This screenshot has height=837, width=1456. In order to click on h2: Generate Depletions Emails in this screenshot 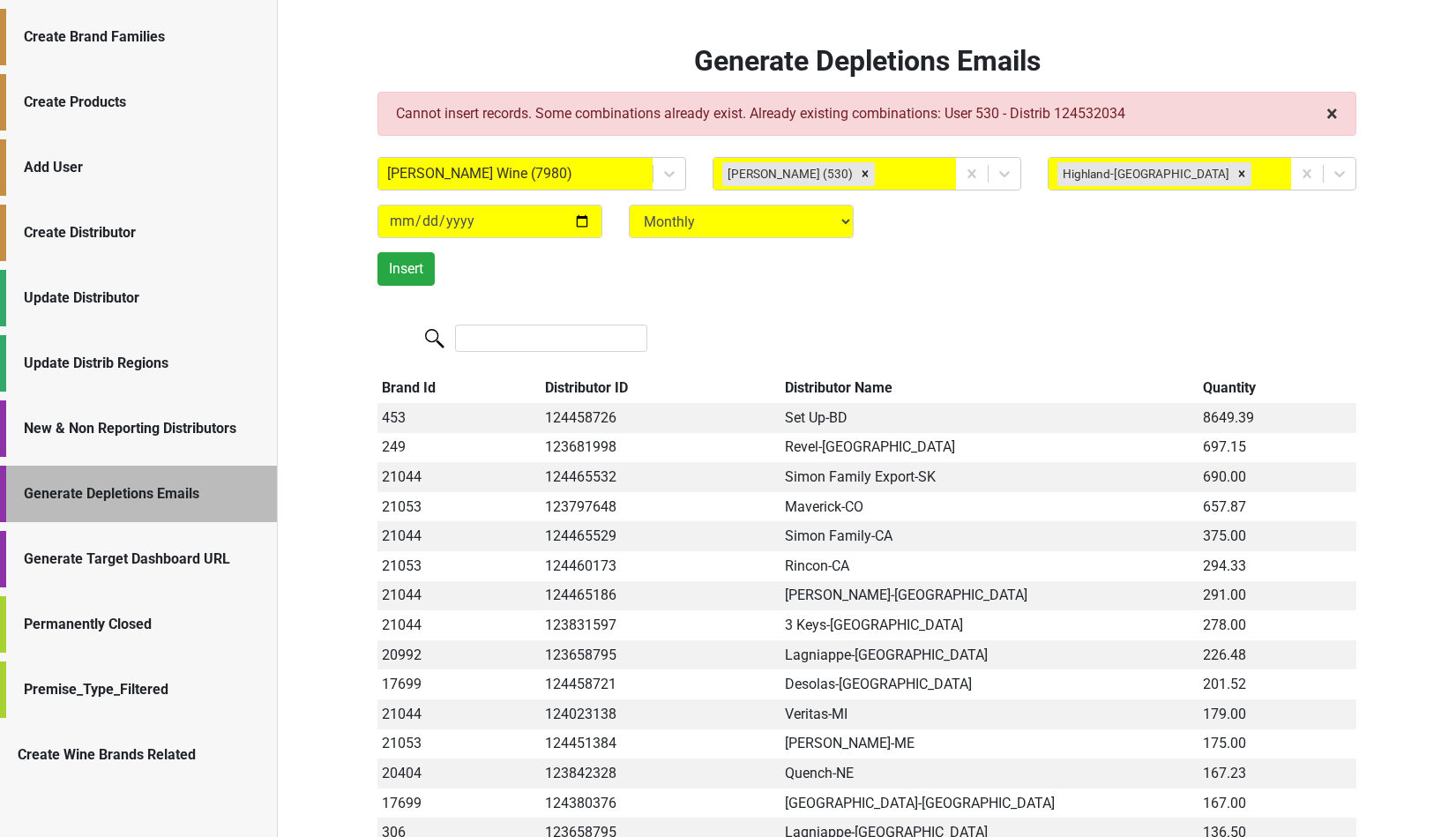, I will do `click(867, 61)`.